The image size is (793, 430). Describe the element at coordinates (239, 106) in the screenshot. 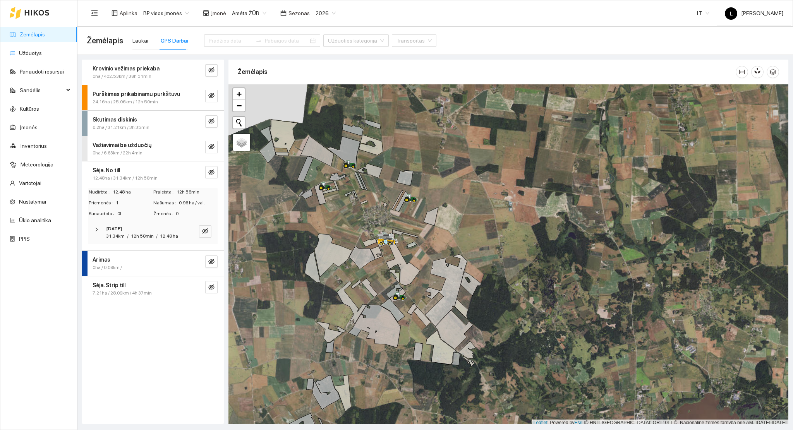

I see `a: Zoom out` at that location.